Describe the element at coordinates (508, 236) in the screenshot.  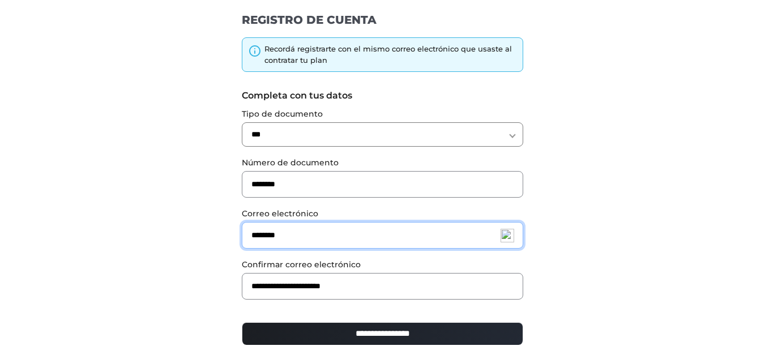
I see `img: npw-badge-icon-locked.svg` at that location.